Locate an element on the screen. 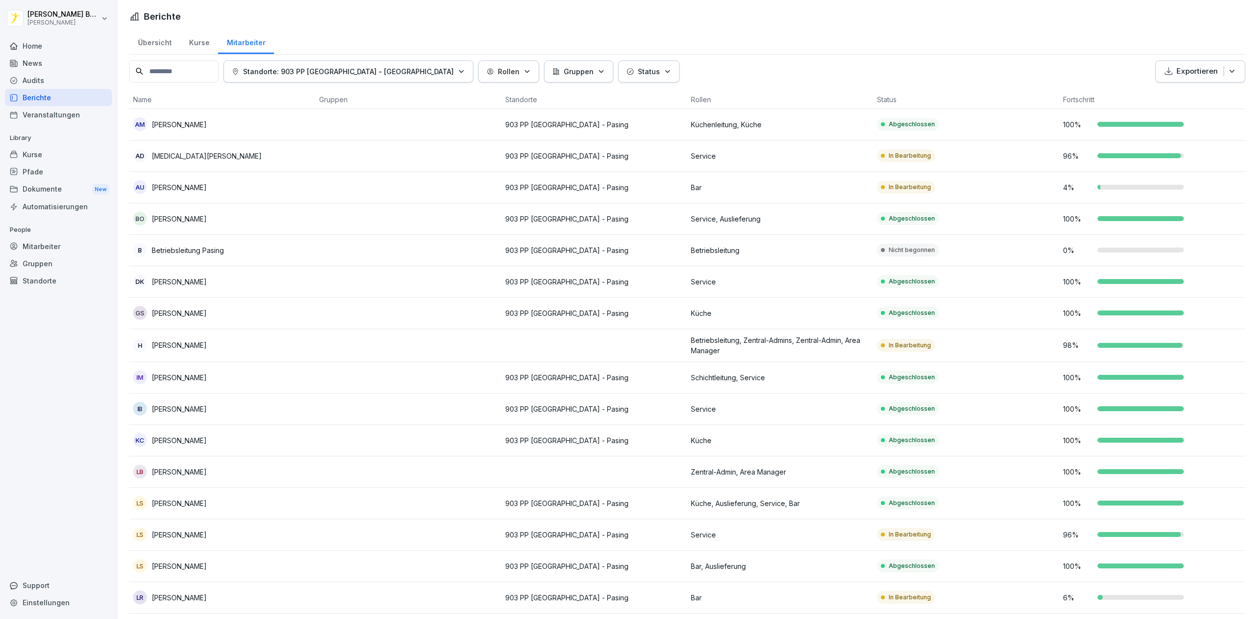 Image resolution: width=1257 pixels, height=619 pixels. div: News is located at coordinates (58, 63).